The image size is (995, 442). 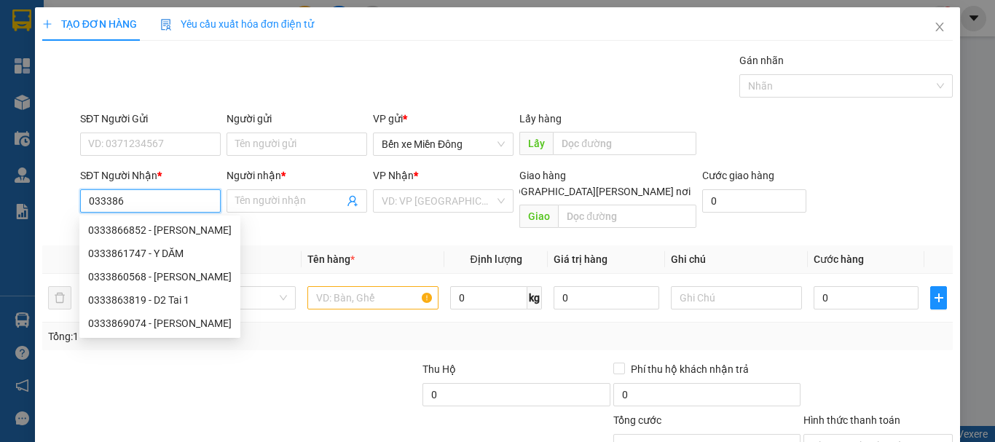 What do you see at coordinates (160, 323) in the screenshot?
I see `div: 0333869074 - quyên` at bounding box center [160, 323].